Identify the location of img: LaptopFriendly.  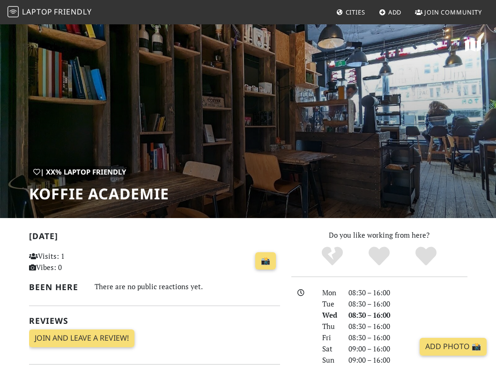
(13, 12).